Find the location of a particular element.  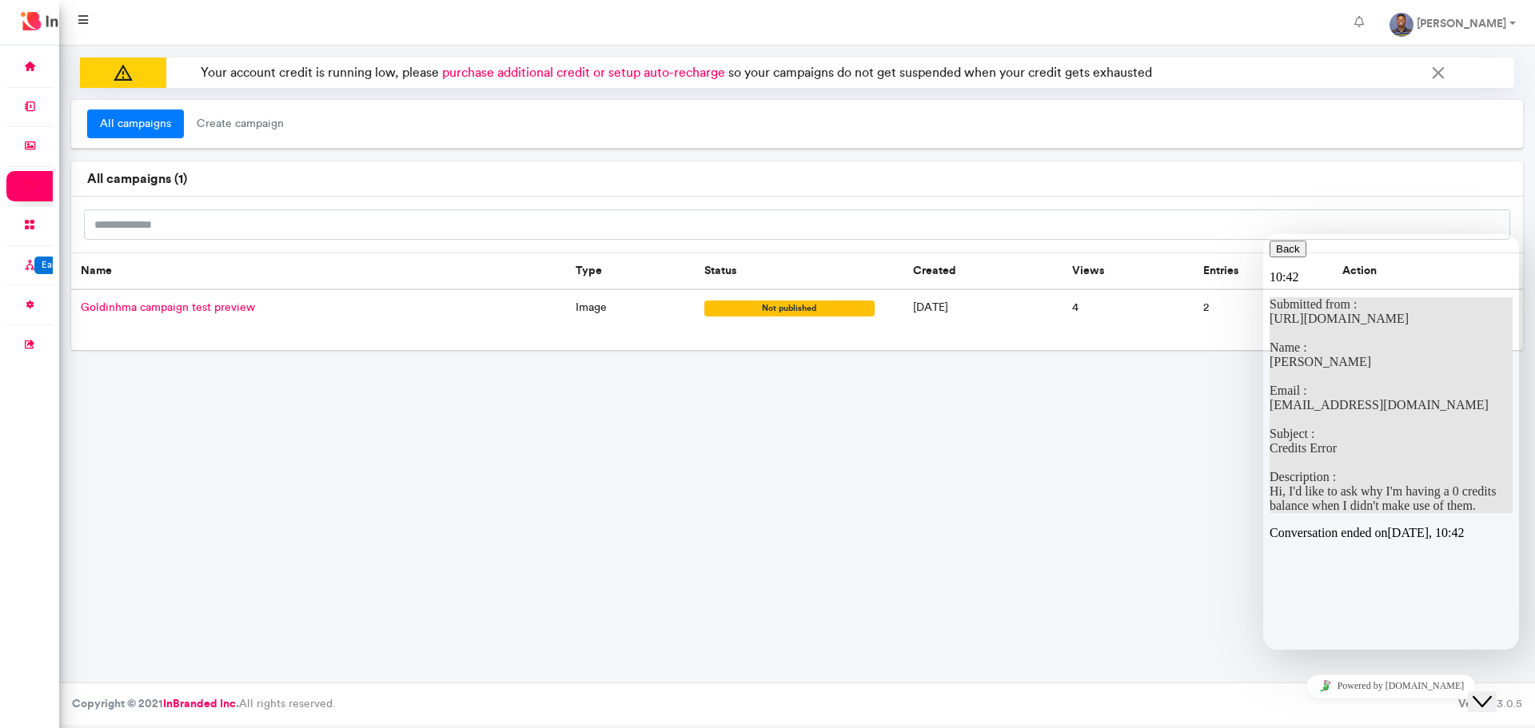

img: Tawky_16x16.svg is located at coordinates (62, 18).